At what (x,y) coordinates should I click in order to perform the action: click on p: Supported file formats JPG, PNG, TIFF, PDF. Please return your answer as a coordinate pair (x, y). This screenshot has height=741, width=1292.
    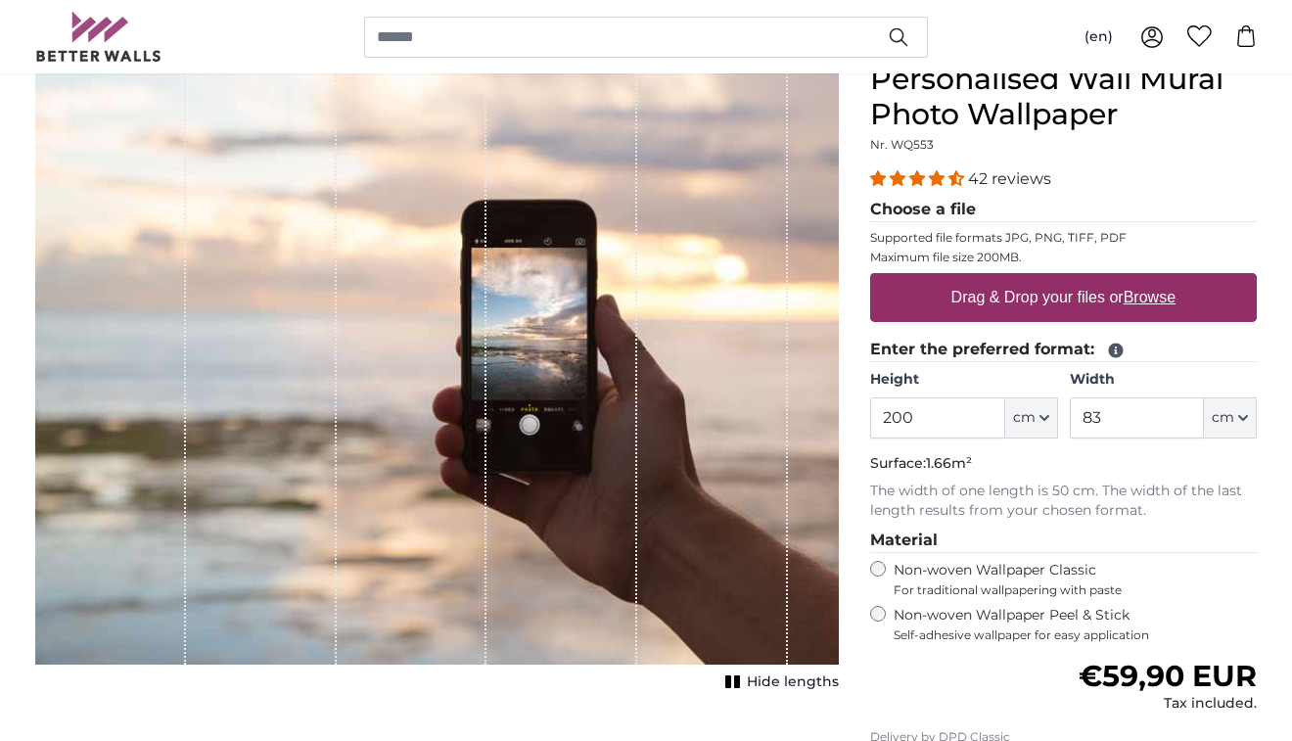
    Looking at the image, I should click on (1063, 238).